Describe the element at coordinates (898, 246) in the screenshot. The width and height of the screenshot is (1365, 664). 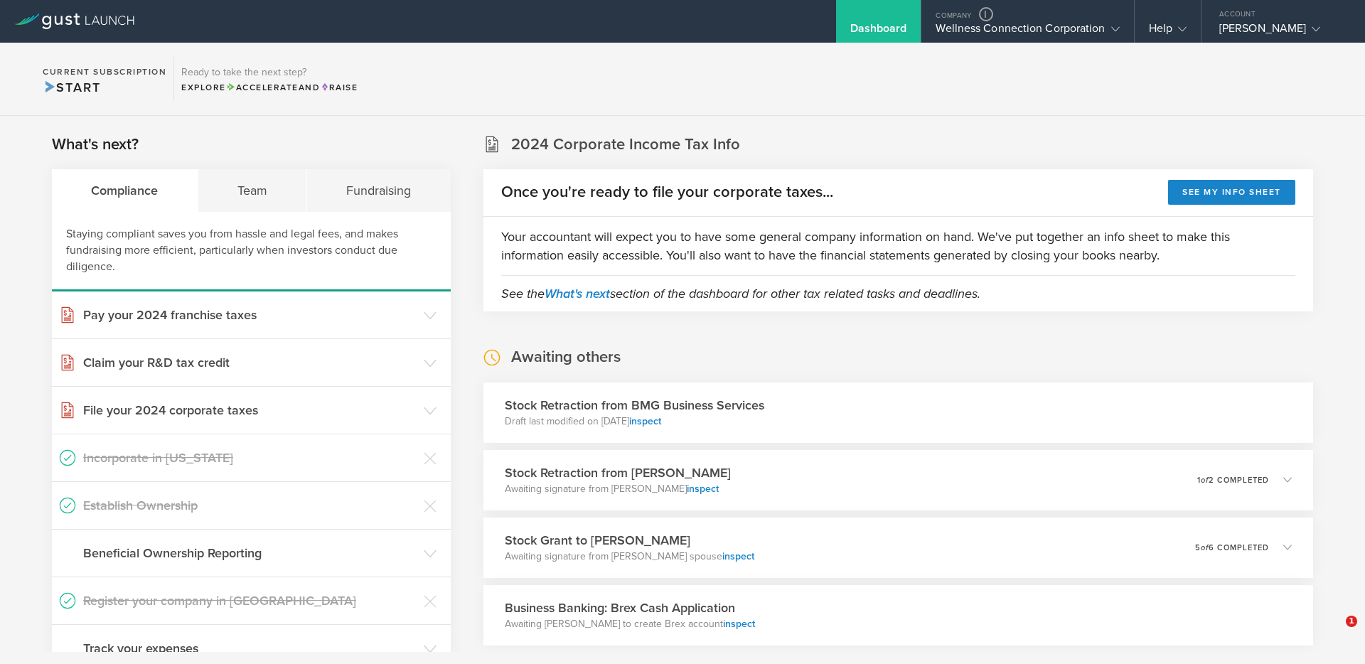
I see `p: Your accountant will expect you to have some general company information on hand. We've put toget...` at that location.